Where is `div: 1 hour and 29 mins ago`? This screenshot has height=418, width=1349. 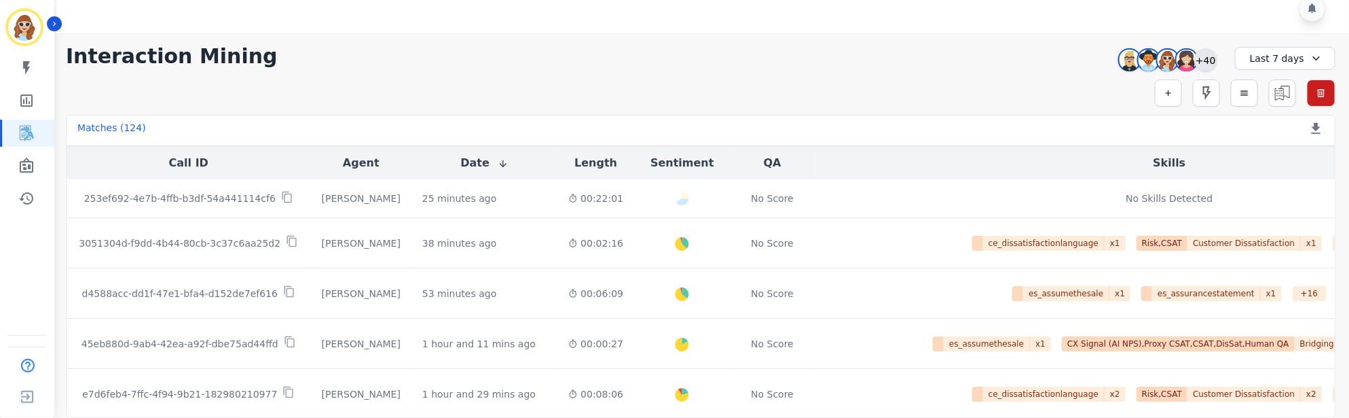 div: 1 hour and 29 mins ago is located at coordinates (479, 394).